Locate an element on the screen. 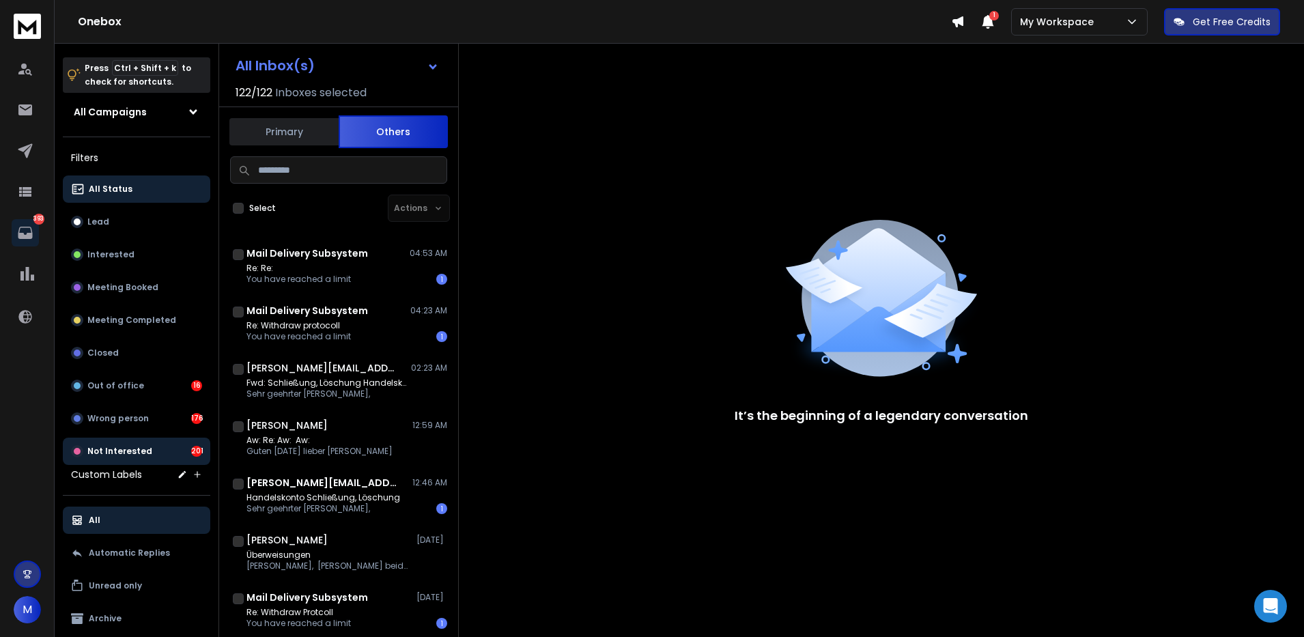 This screenshot has height=637, width=1304. p: All is located at coordinates (94, 520).